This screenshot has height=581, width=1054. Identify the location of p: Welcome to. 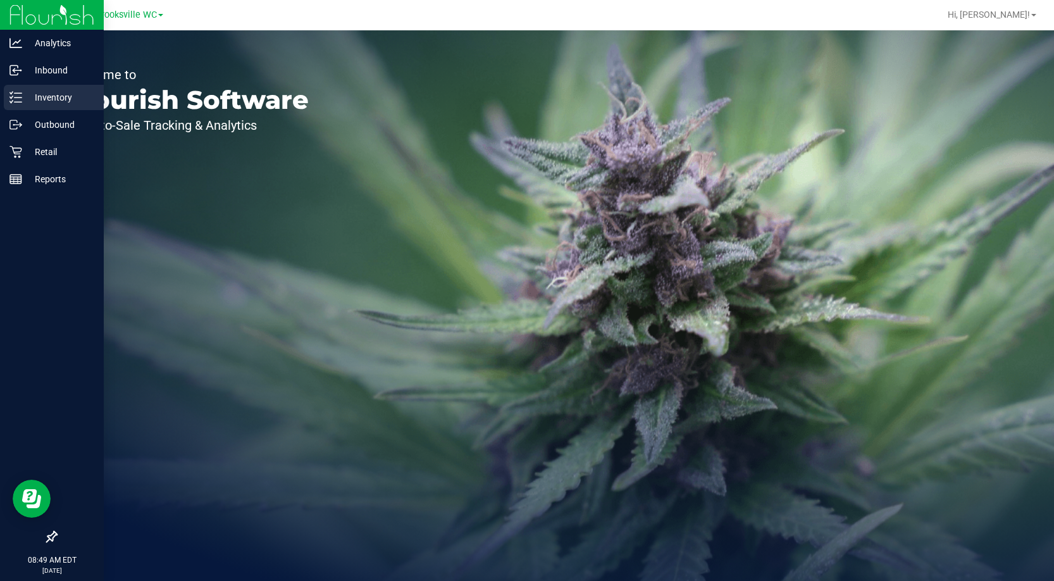
(189, 75).